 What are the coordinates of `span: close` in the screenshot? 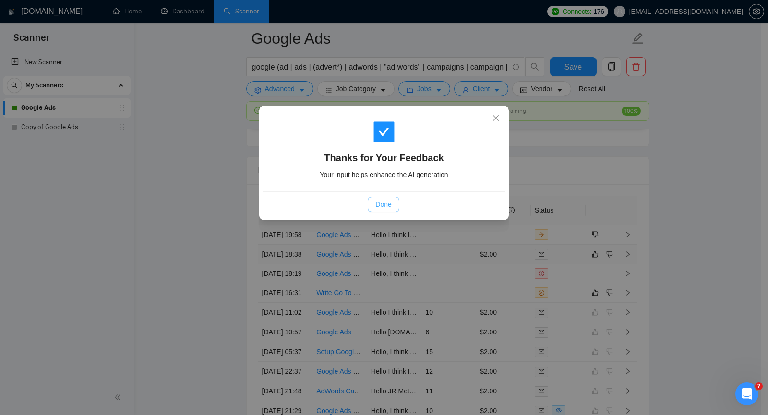 It's located at (496, 118).